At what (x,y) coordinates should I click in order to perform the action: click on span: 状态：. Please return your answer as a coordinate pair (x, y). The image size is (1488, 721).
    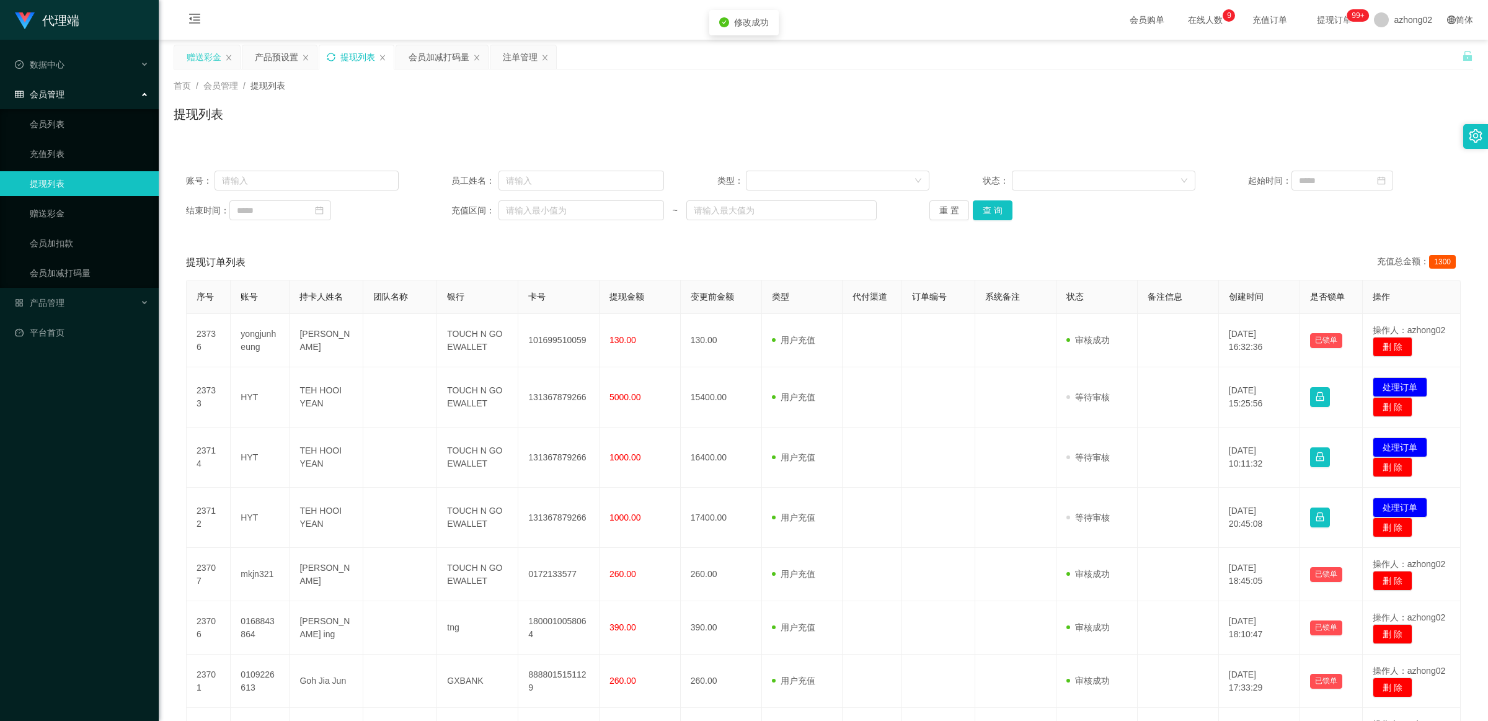
    Looking at the image, I should click on (997, 180).